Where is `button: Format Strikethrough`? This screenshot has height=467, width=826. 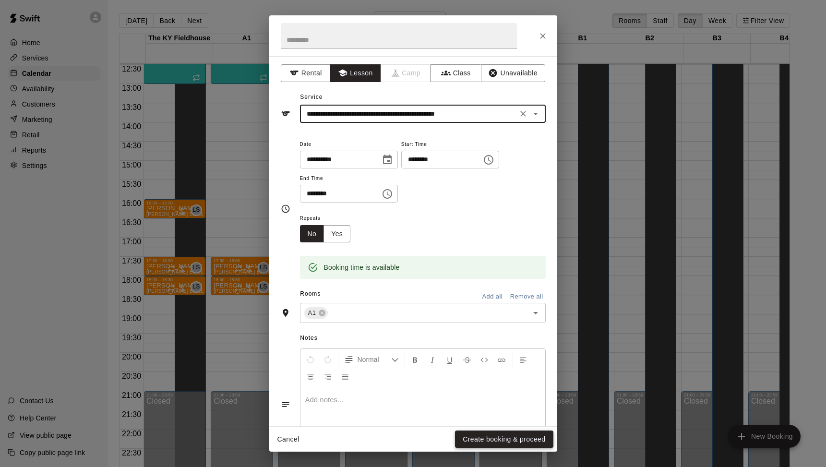
button: Format Strikethrough is located at coordinates (467, 359).